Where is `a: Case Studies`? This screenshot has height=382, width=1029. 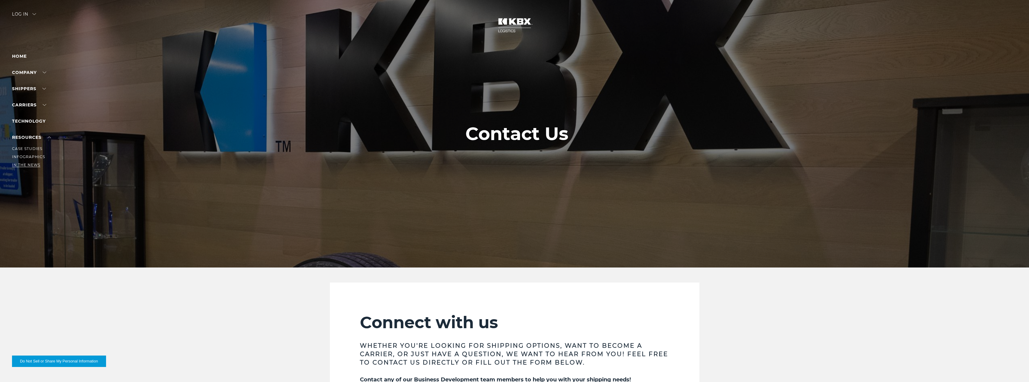 a: Case Studies is located at coordinates (27, 148).